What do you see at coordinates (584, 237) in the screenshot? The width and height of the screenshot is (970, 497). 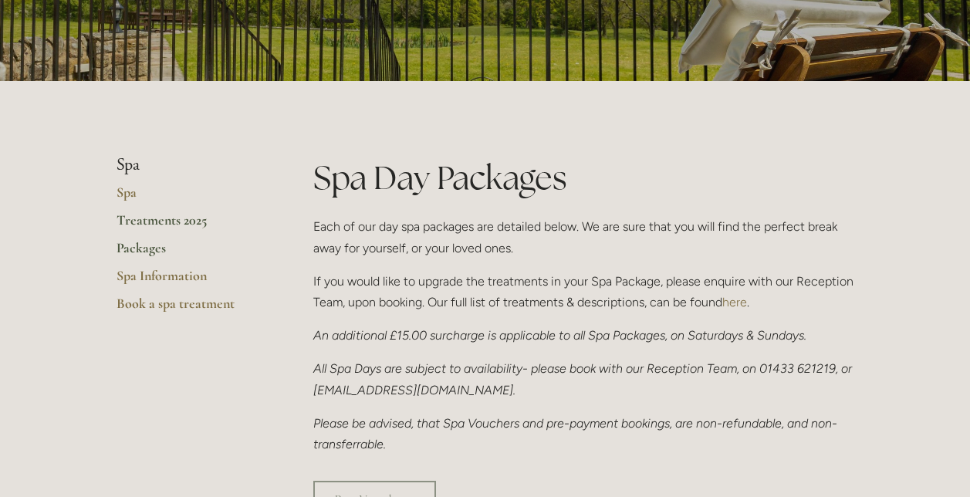 I see `p: Each of our day spa packages are detailed below. We are sure that you will find the perfect break...` at bounding box center [584, 237].